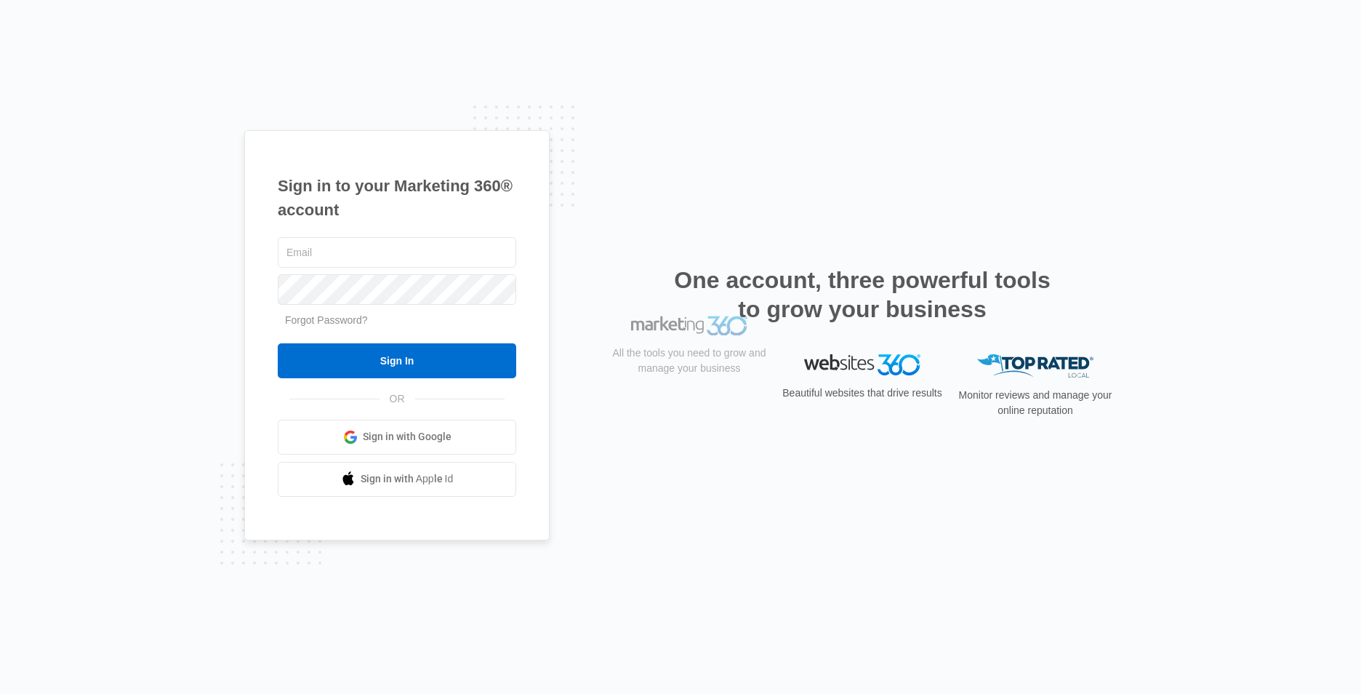 The height and width of the screenshot is (694, 1361). I want to click on img: Marketing 360, so click(689, 364).